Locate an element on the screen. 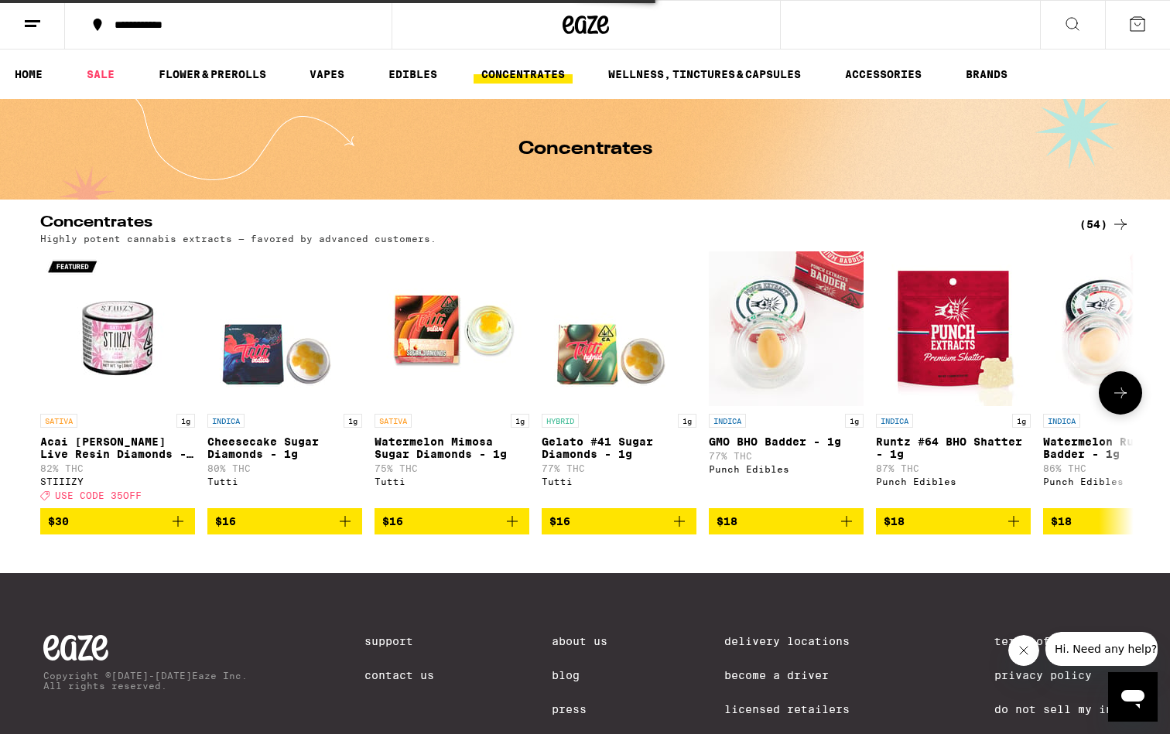 Image resolution: width=1170 pixels, height=734 pixels. a: Blog is located at coordinates (579, 675).